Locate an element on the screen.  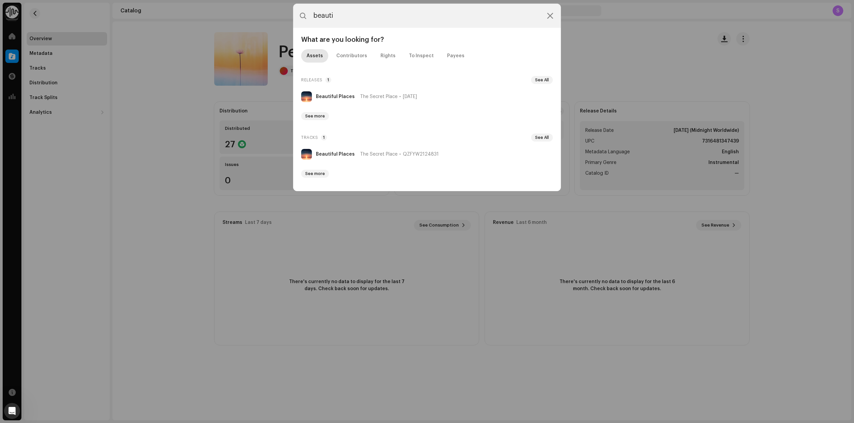
img: Profile image for Liane is located at coordinates (20, 112).